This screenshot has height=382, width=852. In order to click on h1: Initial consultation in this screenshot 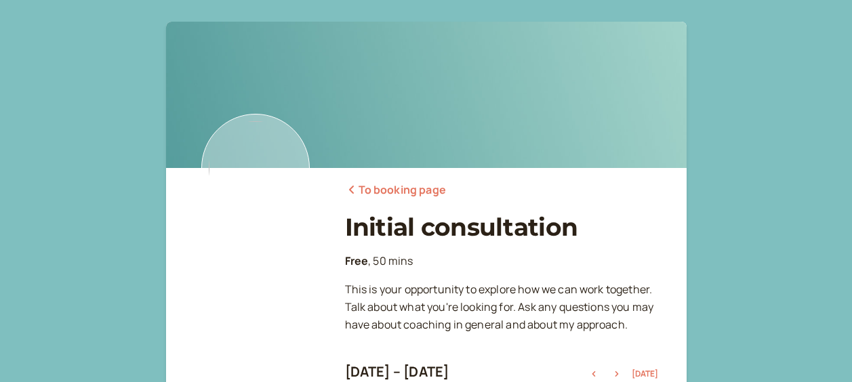, I will do `click(505, 227)`.